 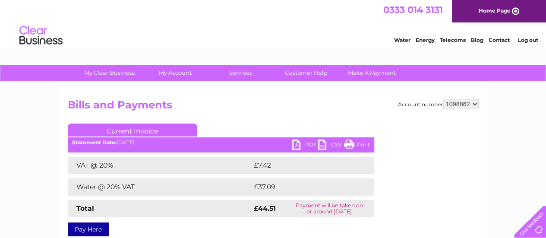 I want to click on a: Services, so click(x=240, y=73).